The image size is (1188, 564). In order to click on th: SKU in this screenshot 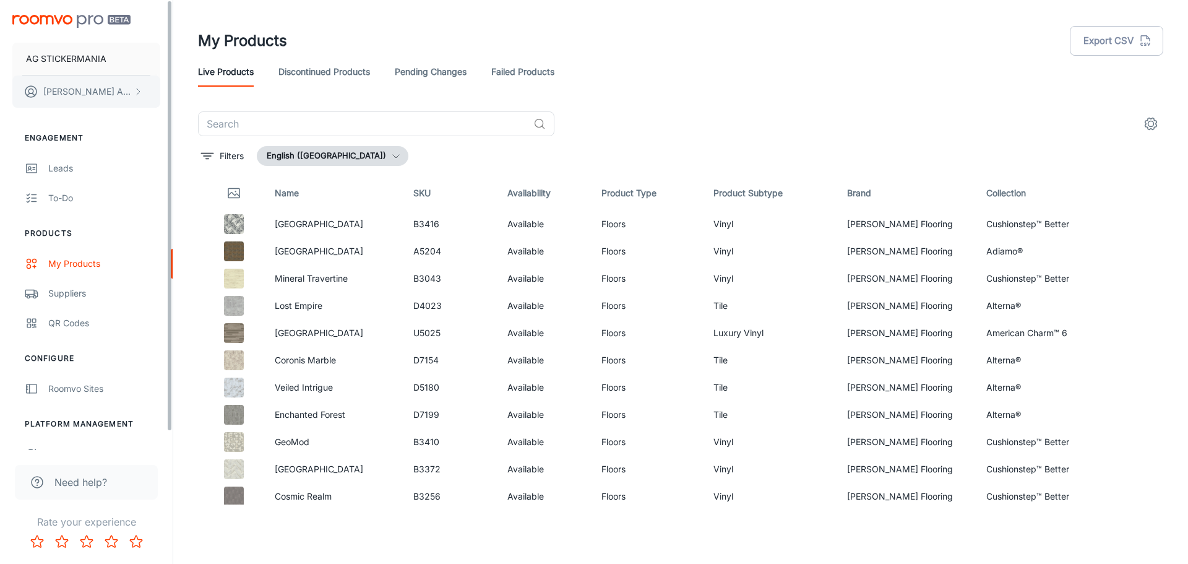, I will do `click(450, 193)`.